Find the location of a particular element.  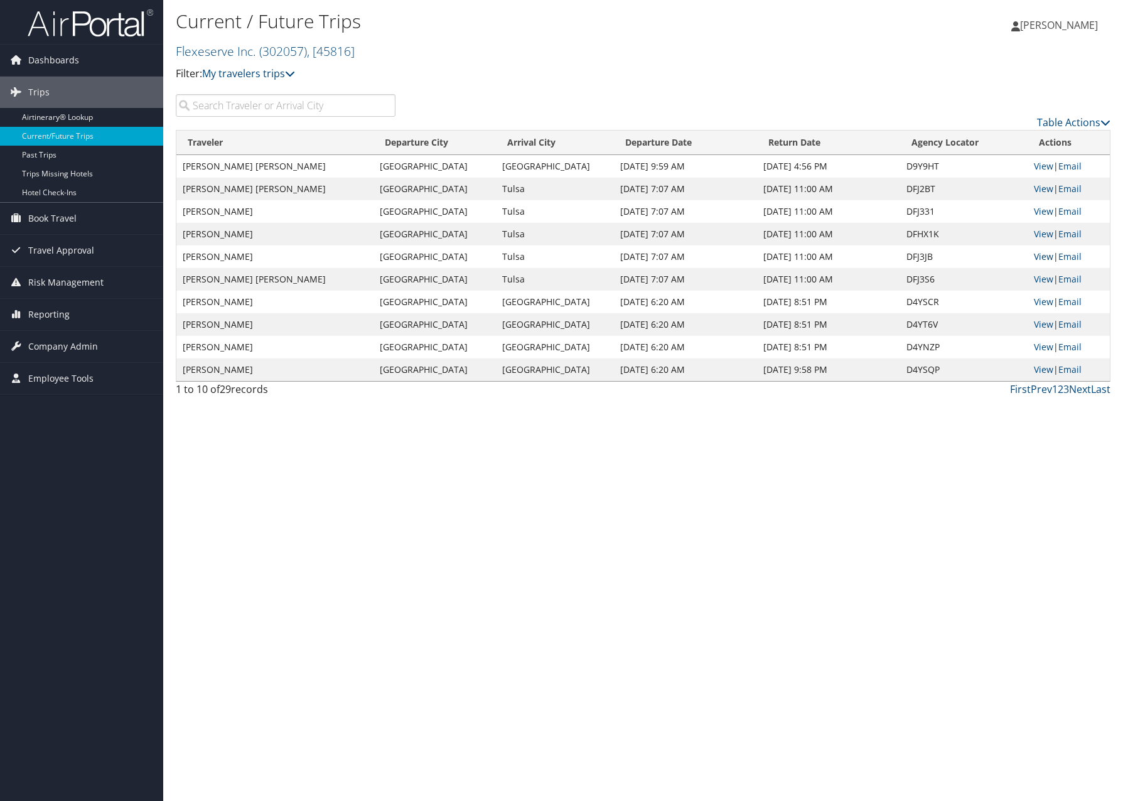

td: DFHX1K is located at coordinates (964, 234).